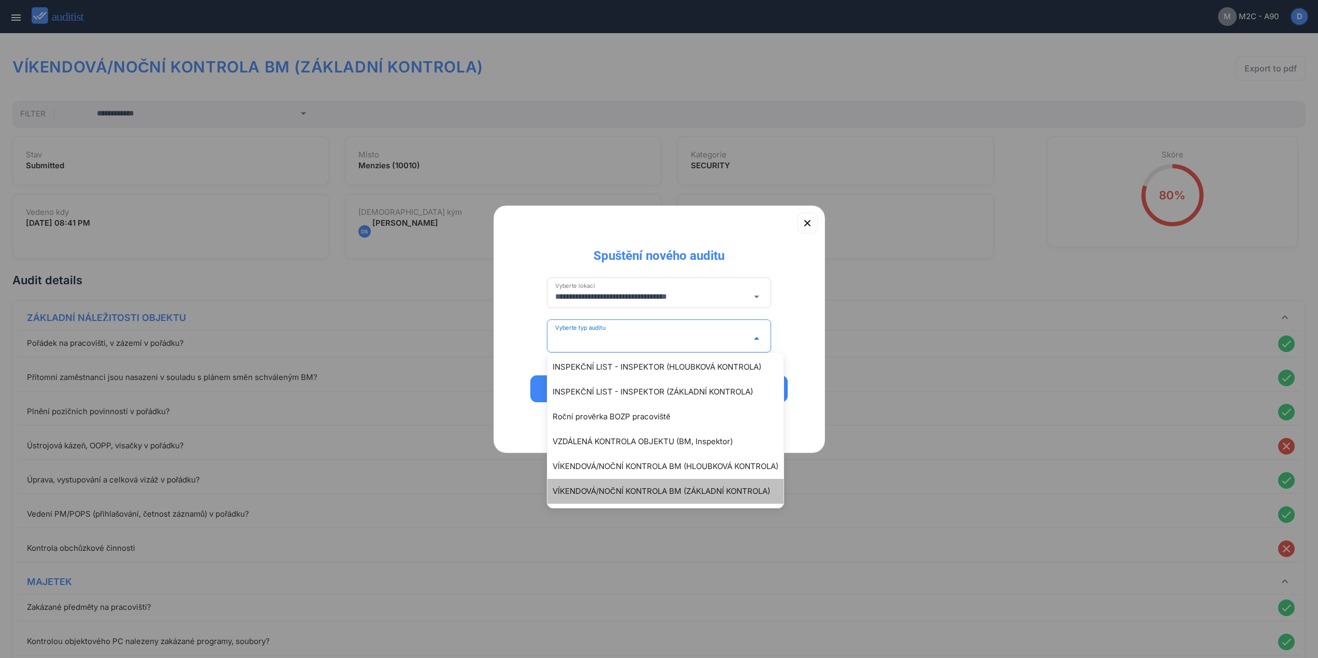  I want to click on div: Roční prověrka BOZP pracoviště, so click(670, 417).